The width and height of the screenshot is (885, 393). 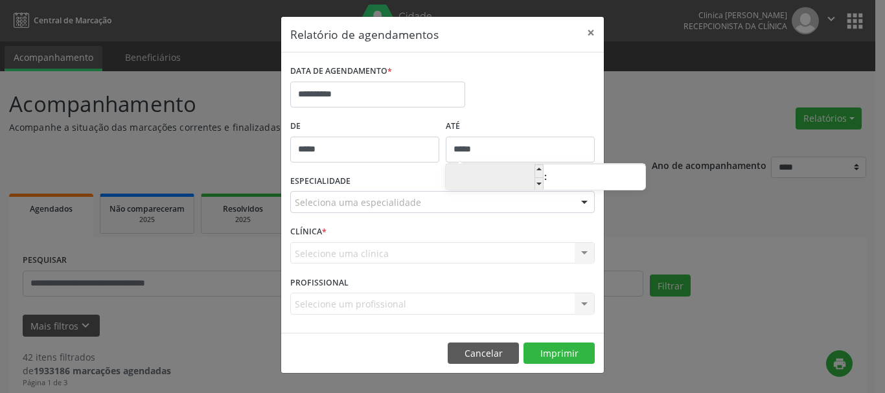 I want to click on input: Hour, so click(x=494, y=178).